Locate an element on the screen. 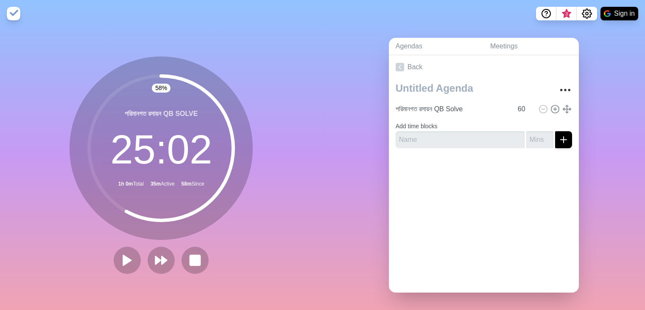  a: Agendas is located at coordinates (436, 46).